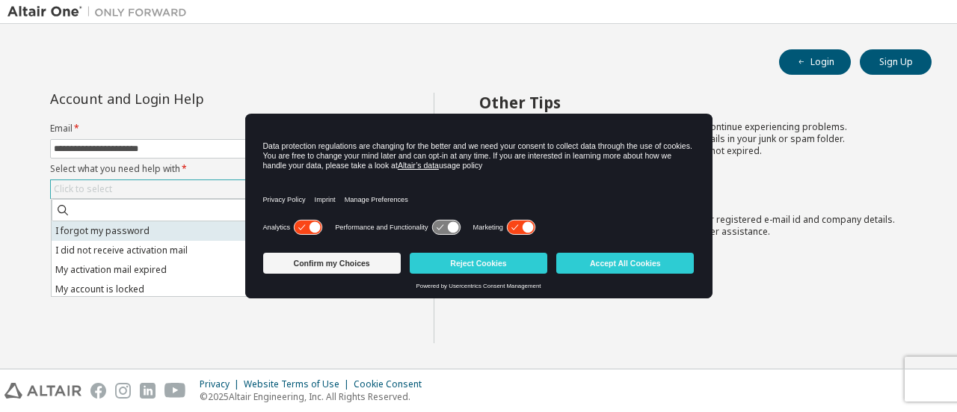 This screenshot has width=957, height=412. What do you see at coordinates (101, 12) in the screenshot?
I see `img: Altair One` at bounding box center [101, 12].